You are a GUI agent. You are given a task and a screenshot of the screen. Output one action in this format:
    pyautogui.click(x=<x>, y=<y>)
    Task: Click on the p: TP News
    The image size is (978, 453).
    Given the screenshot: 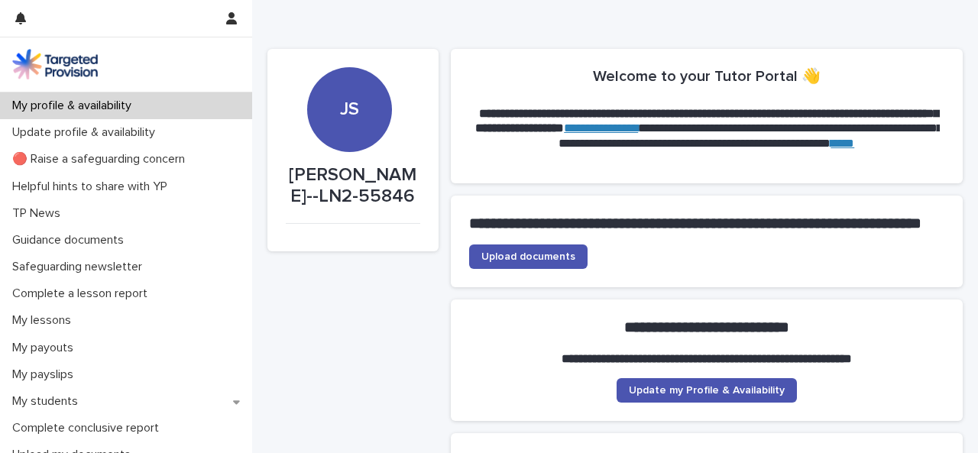 What is the action you would take?
    pyautogui.click(x=39, y=213)
    